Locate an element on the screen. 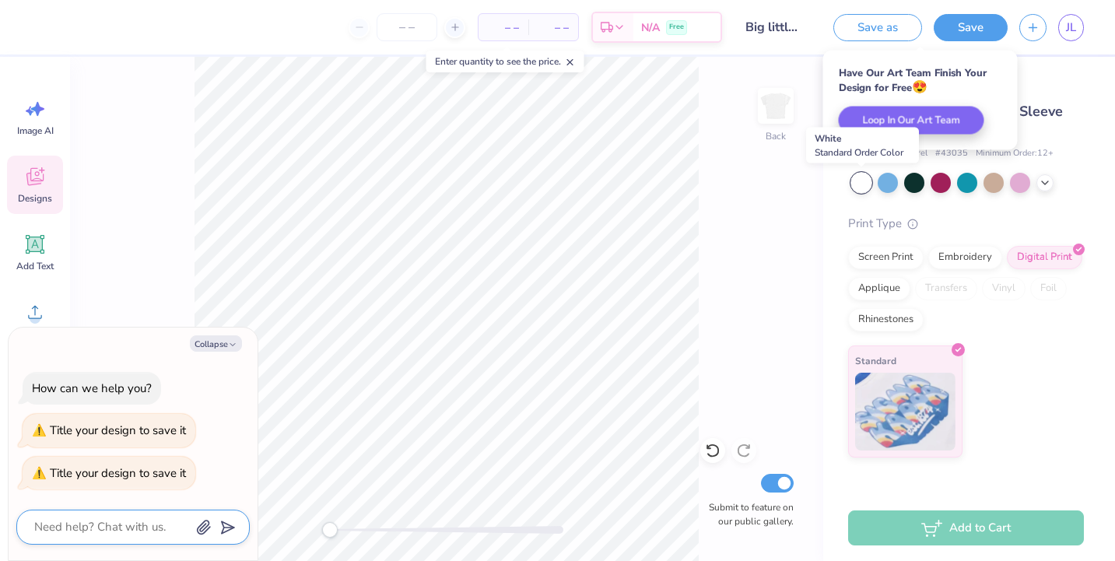 Image resolution: width=1115 pixels, height=561 pixels. div: Enter quantity to see the price. is located at coordinates (505, 61).